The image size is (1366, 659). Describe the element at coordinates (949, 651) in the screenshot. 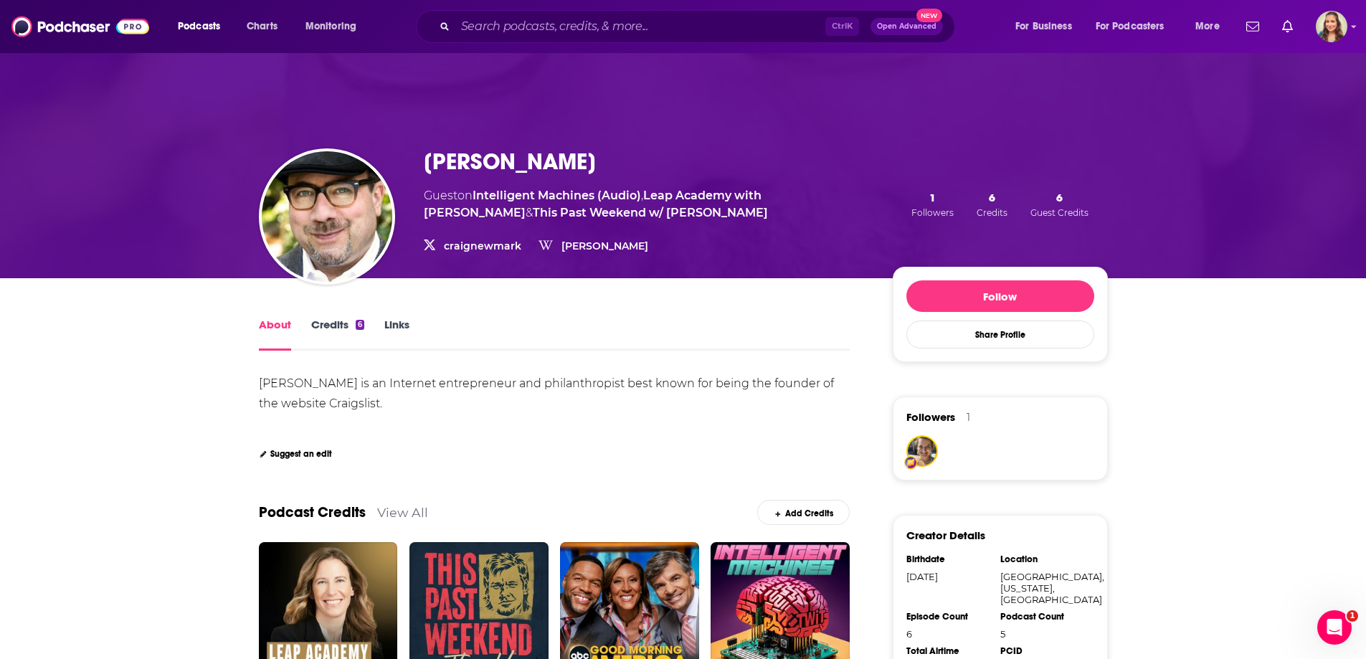

I see `div: Total Airtime` at that location.